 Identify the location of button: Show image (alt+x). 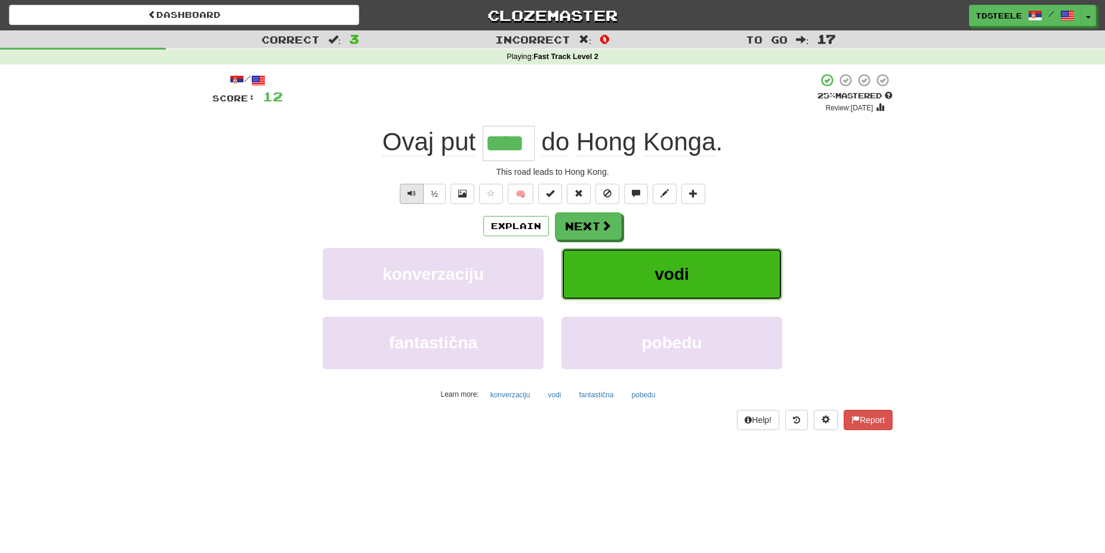
(463, 194).